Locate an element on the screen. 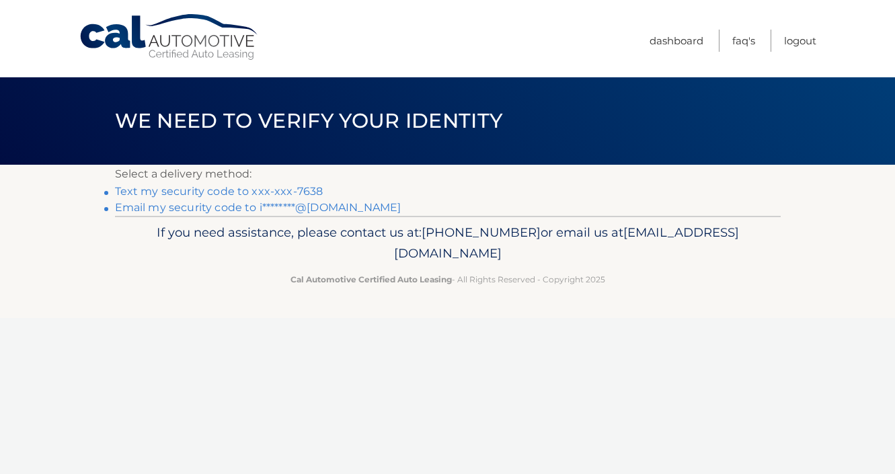 This screenshot has width=895, height=474. span: We need to verify your identity is located at coordinates (309, 120).